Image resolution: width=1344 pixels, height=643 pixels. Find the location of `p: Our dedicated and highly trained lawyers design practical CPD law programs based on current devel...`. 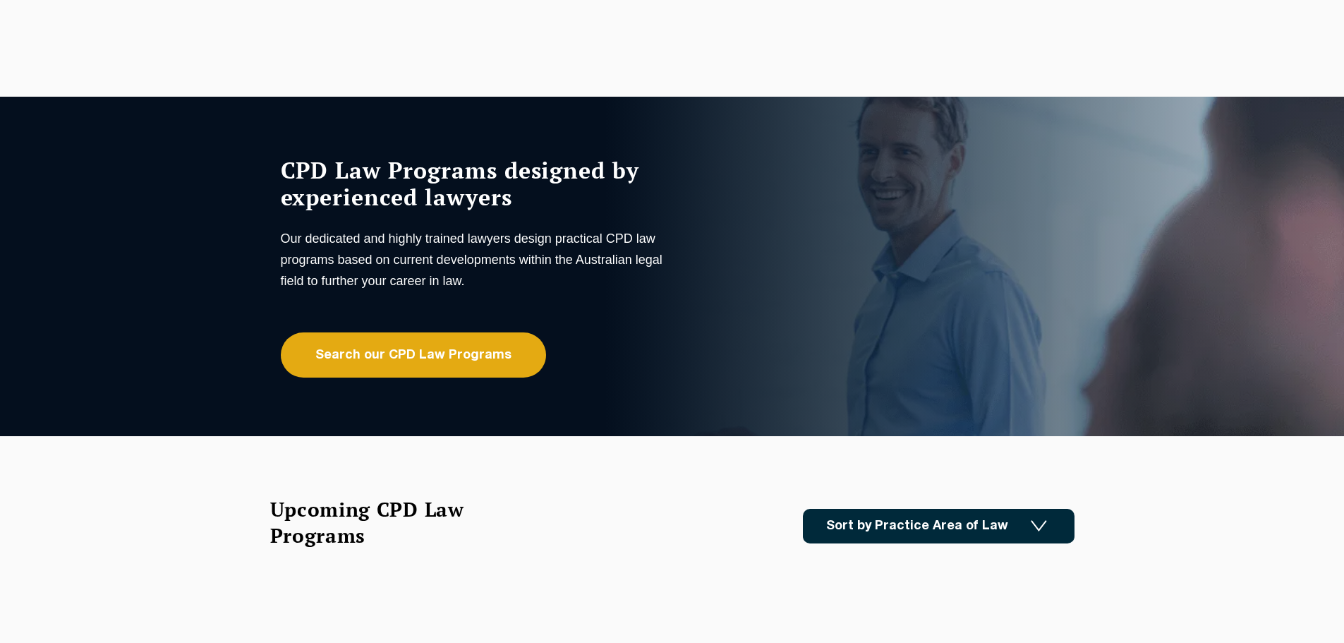

p: Our dedicated and highly trained lawyers design practical CPD law programs based on current devel... is located at coordinates (475, 260).